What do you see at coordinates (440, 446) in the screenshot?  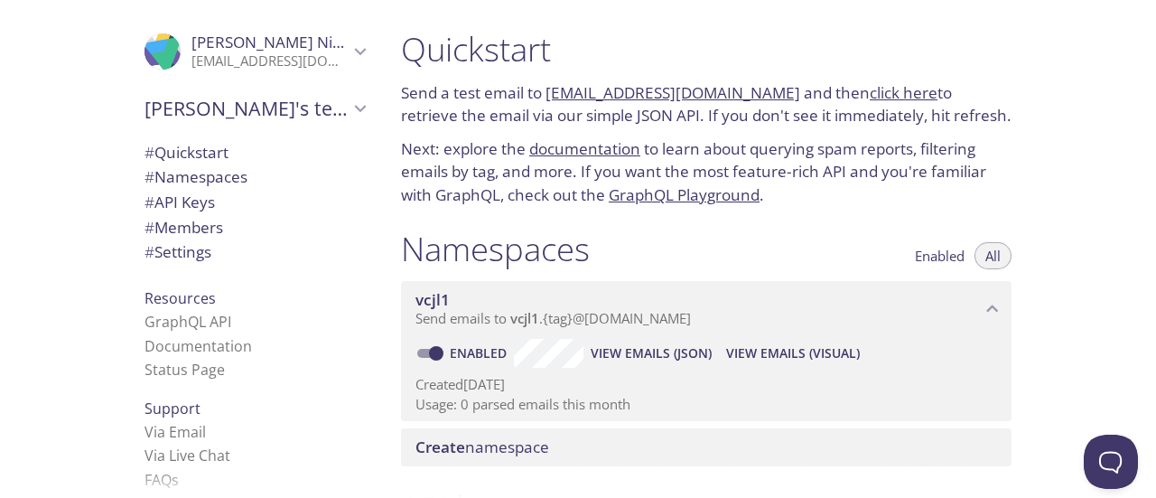 I see `span: Create` at bounding box center [440, 446].